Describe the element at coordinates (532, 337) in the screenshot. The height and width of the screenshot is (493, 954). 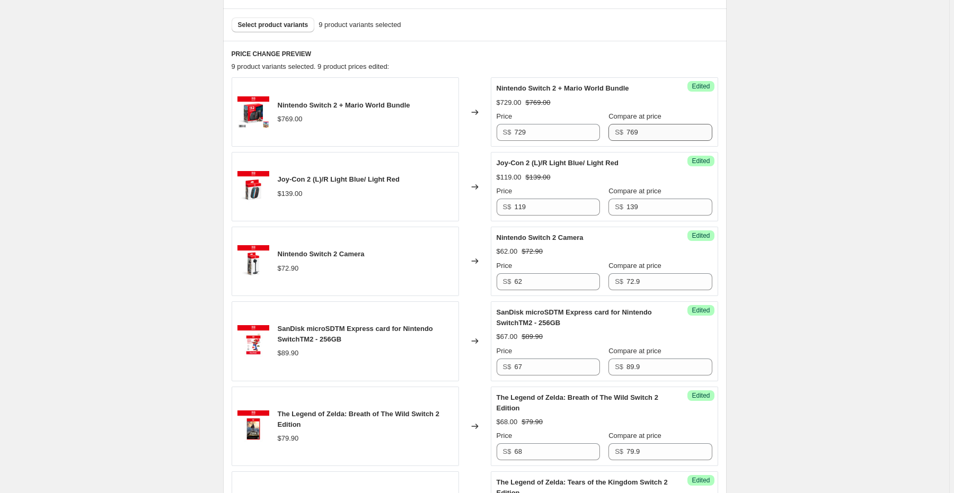
I see `strike: $89.90` at that location.